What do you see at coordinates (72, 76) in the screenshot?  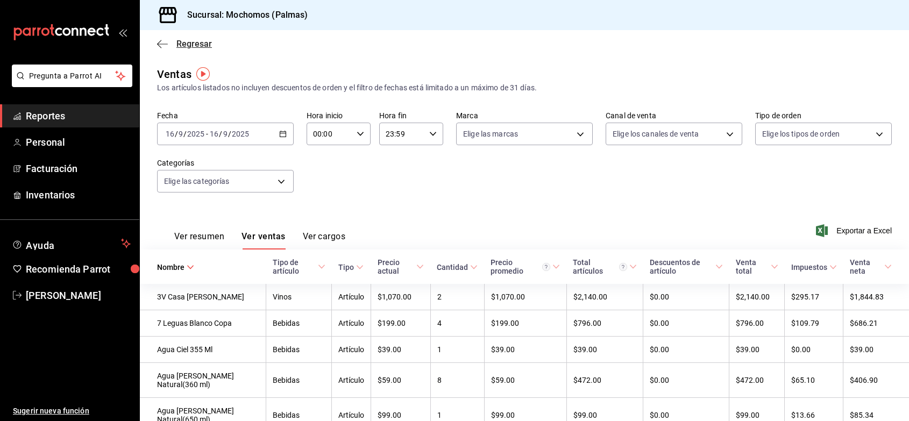 I see `button: Pregunta a Parrot AI` at bounding box center [72, 76].